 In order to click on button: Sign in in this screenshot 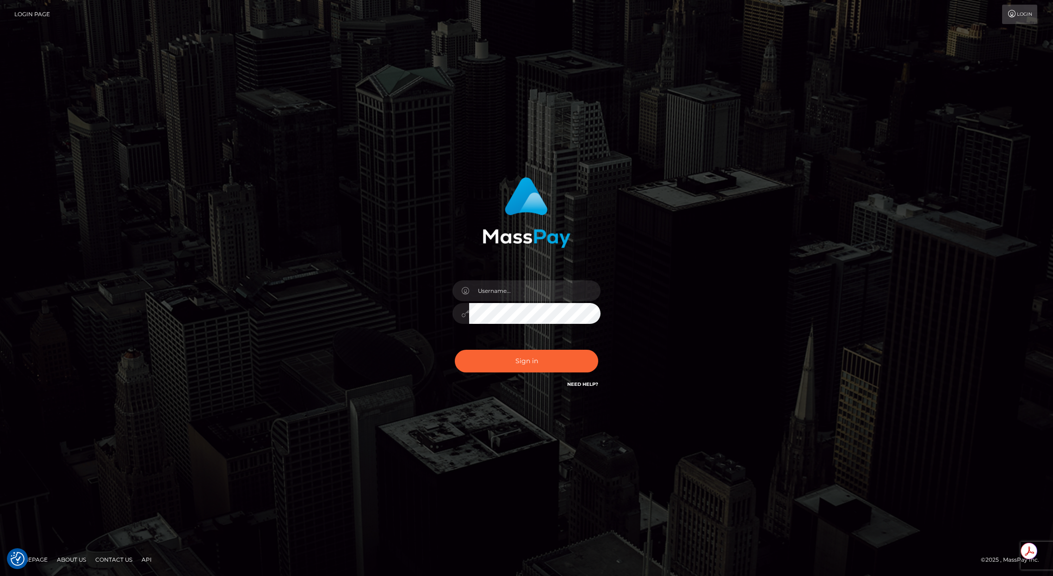, I will do `click(526, 361)`.